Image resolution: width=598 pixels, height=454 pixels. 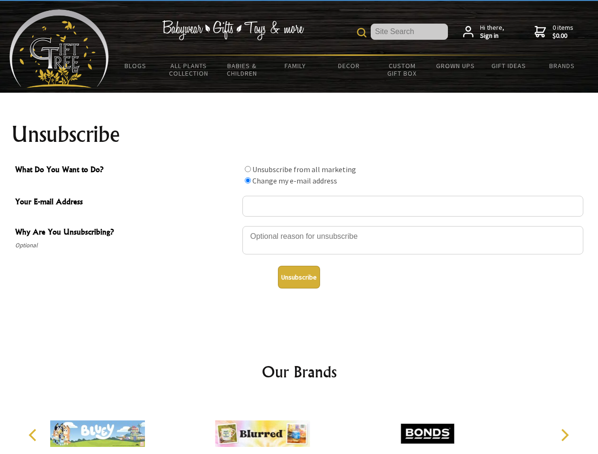 I want to click on a: Babies & Children, so click(x=242, y=70).